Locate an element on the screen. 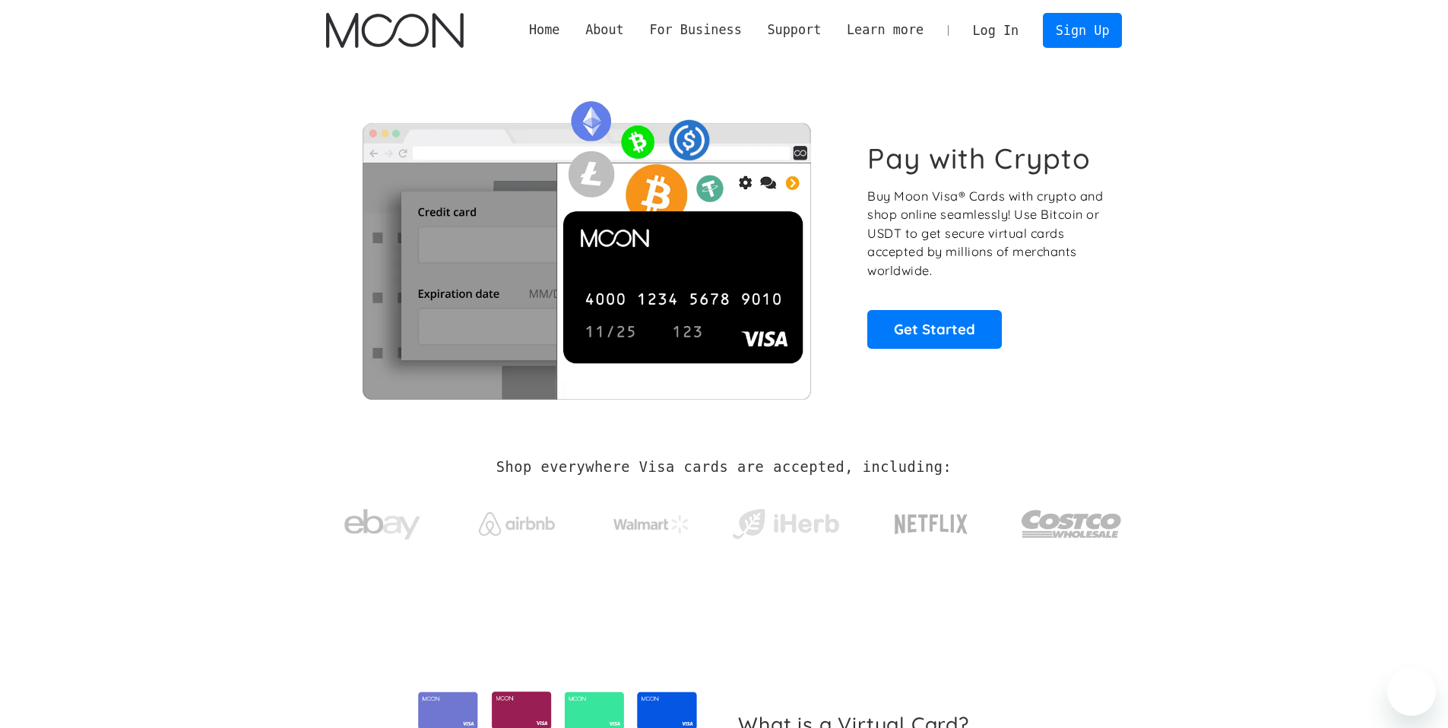 This screenshot has height=728, width=1448. h2: Shop everywhere Visa cards are accepted, including: is located at coordinates (724, 468).